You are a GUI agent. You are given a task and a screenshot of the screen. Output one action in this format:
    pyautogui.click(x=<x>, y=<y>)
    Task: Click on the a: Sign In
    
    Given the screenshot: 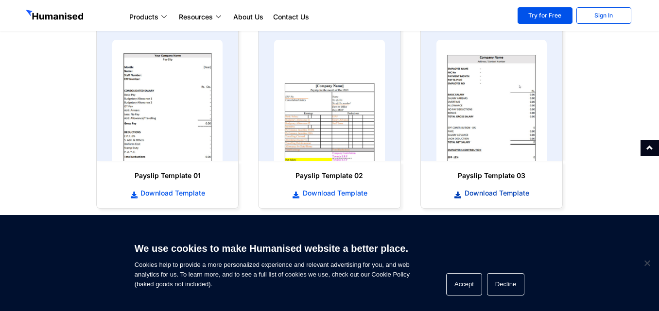 What is the action you would take?
    pyautogui.click(x=603, y=16)
    